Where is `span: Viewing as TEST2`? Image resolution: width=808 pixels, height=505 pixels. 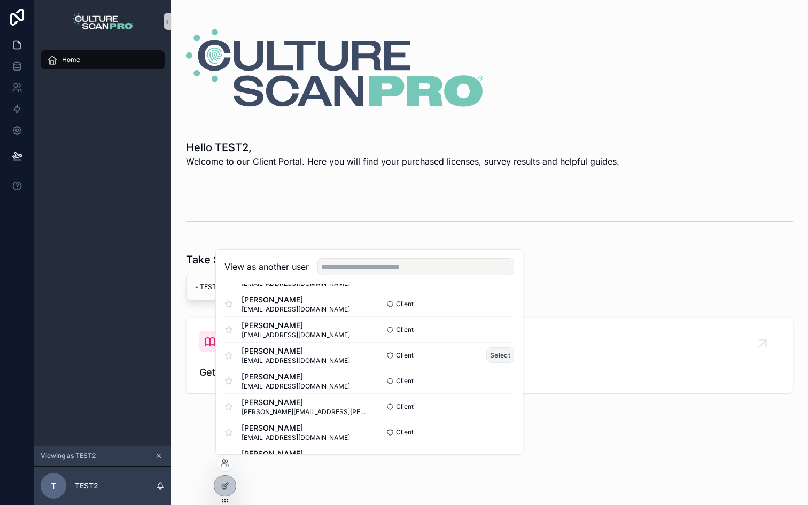
span: Viewing as TEST2 is located at coordinates (68, 456).